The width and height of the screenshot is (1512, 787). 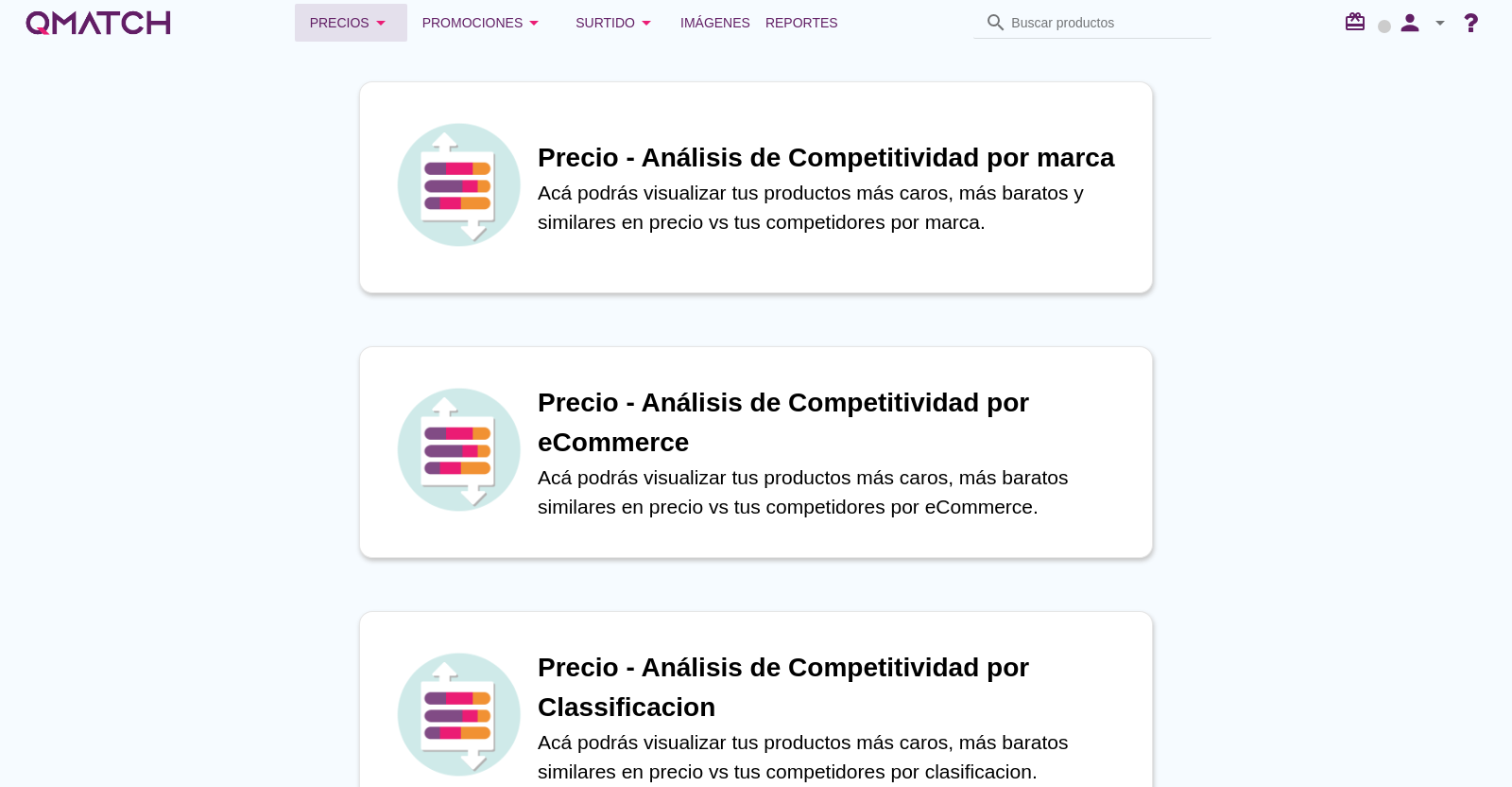 What do you see at coordinates (756, 187) in the screenshot?
I see `a: iconPrecio - Análisis de Competitividad por marcaAcá podrás visualizar tus productos más caros, m...` at bounding box center [756, 187].